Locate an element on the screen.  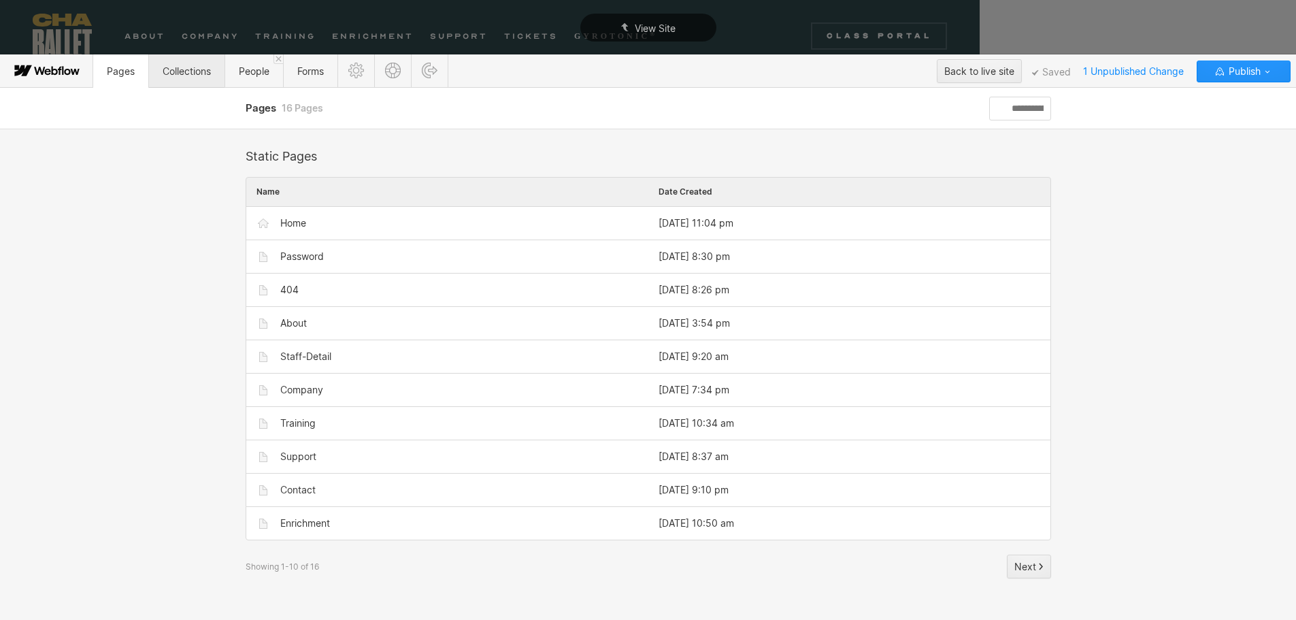
div: Company is located at coordinates (301, 390).